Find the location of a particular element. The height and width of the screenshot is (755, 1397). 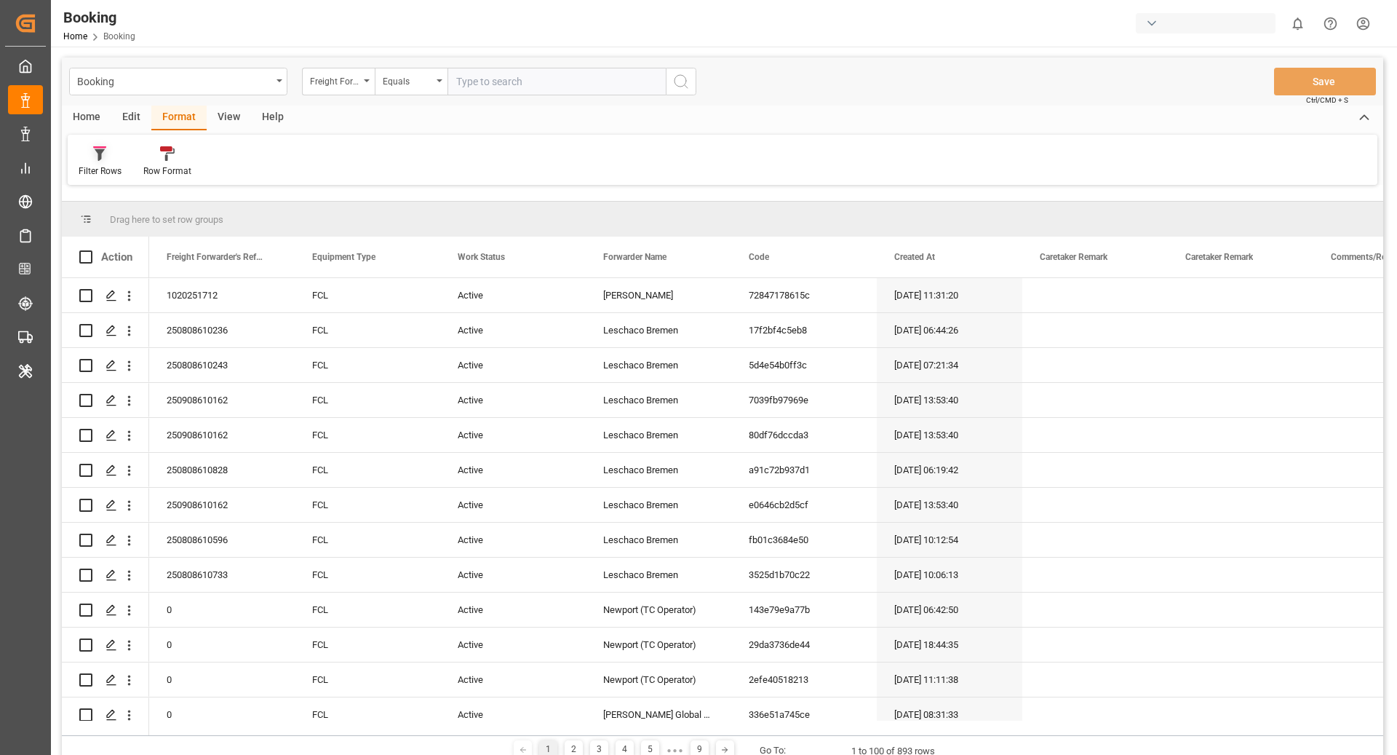

span: Created At is located at coordinates (915, 257).